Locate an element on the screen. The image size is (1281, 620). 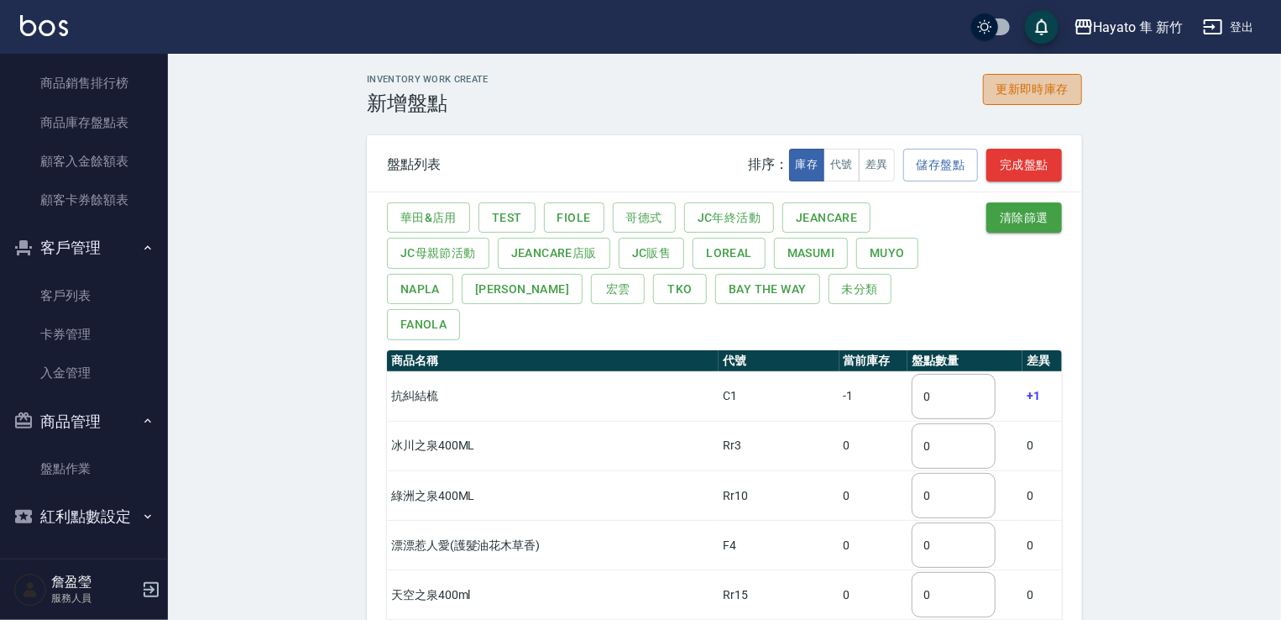
button: Hayato 隼 新竹 is located at coordinates (1128, 27).